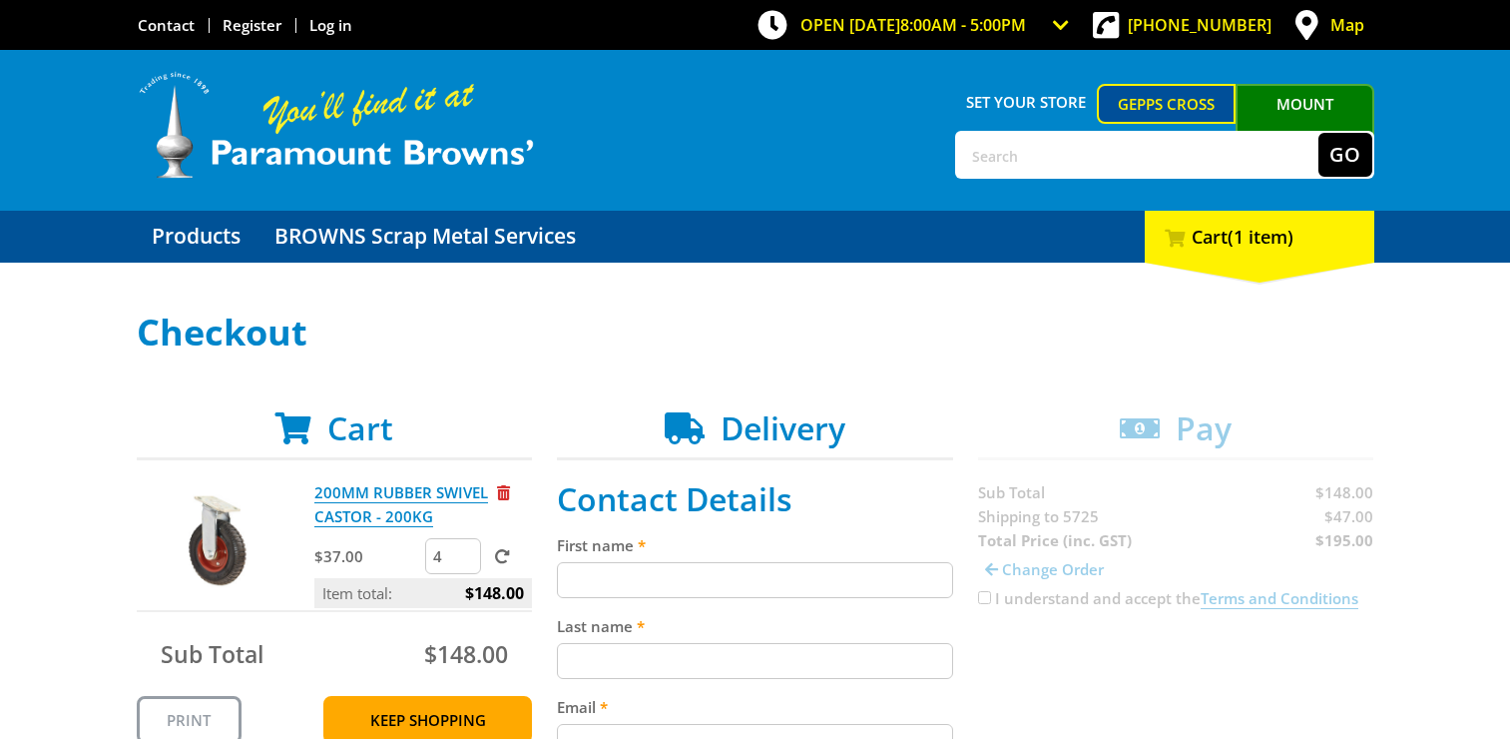 The height and width of the screenshot is (739, 1510). What do you see at coordinates (423, 593) in the screenshot?
I see `p: Item total:` at bounding box center [423, 593].